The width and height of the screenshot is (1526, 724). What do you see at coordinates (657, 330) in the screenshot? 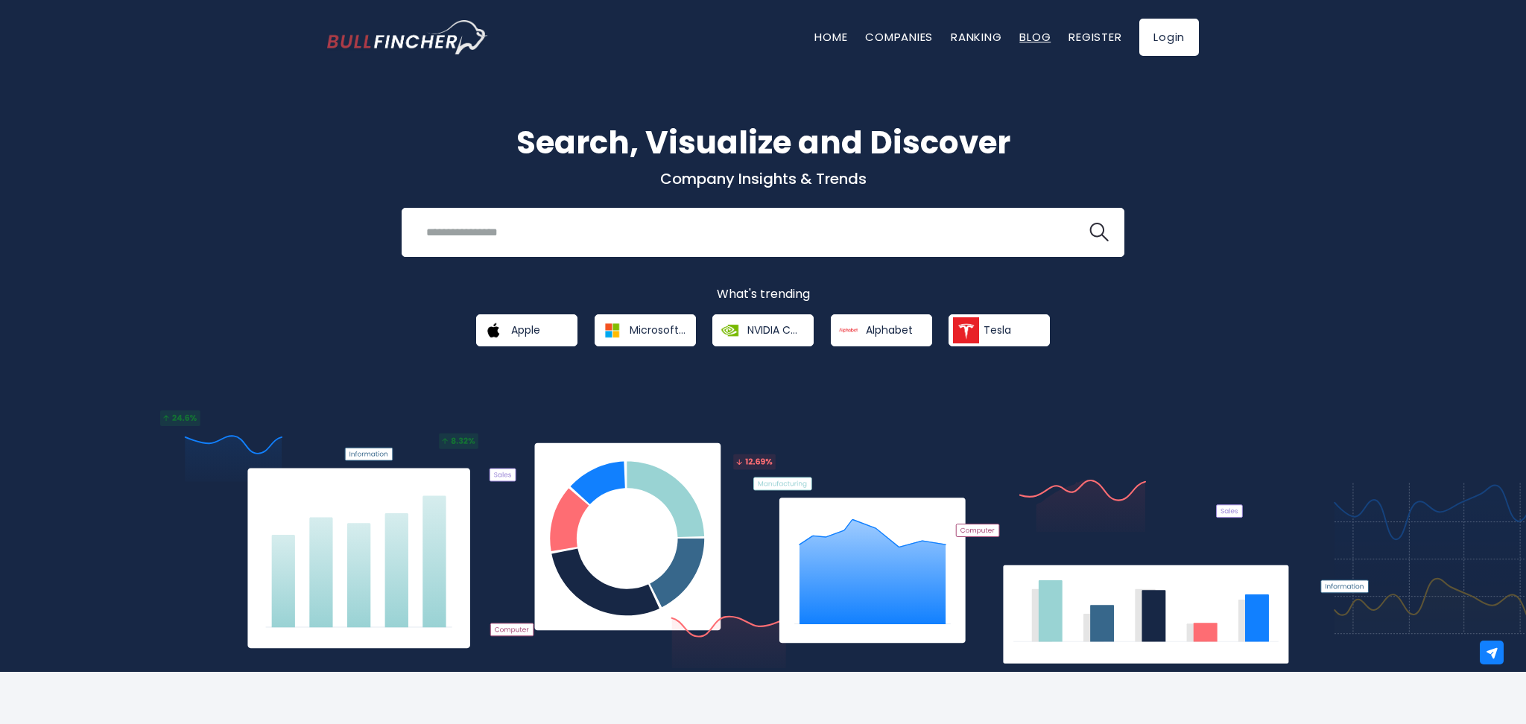
I see `span: Microsoft Corporation` at bounding box center [657, 330].